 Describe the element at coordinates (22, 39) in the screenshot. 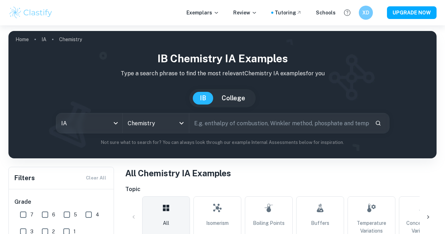

I see `a: Home` at that location.